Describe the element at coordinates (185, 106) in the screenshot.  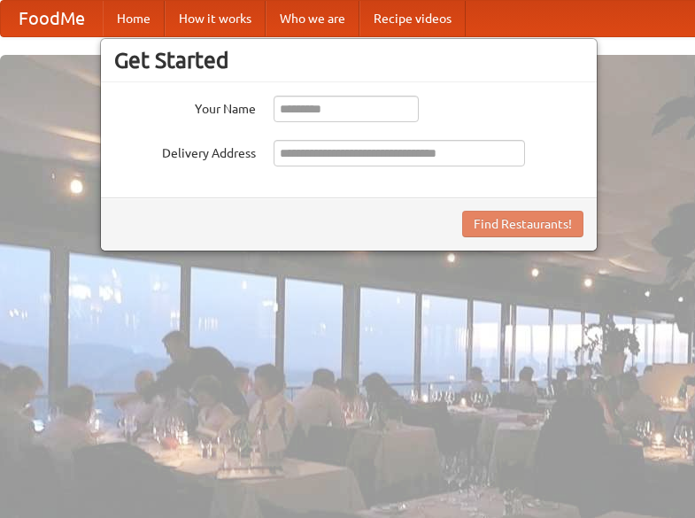
I see `label: Your Name` at that location.